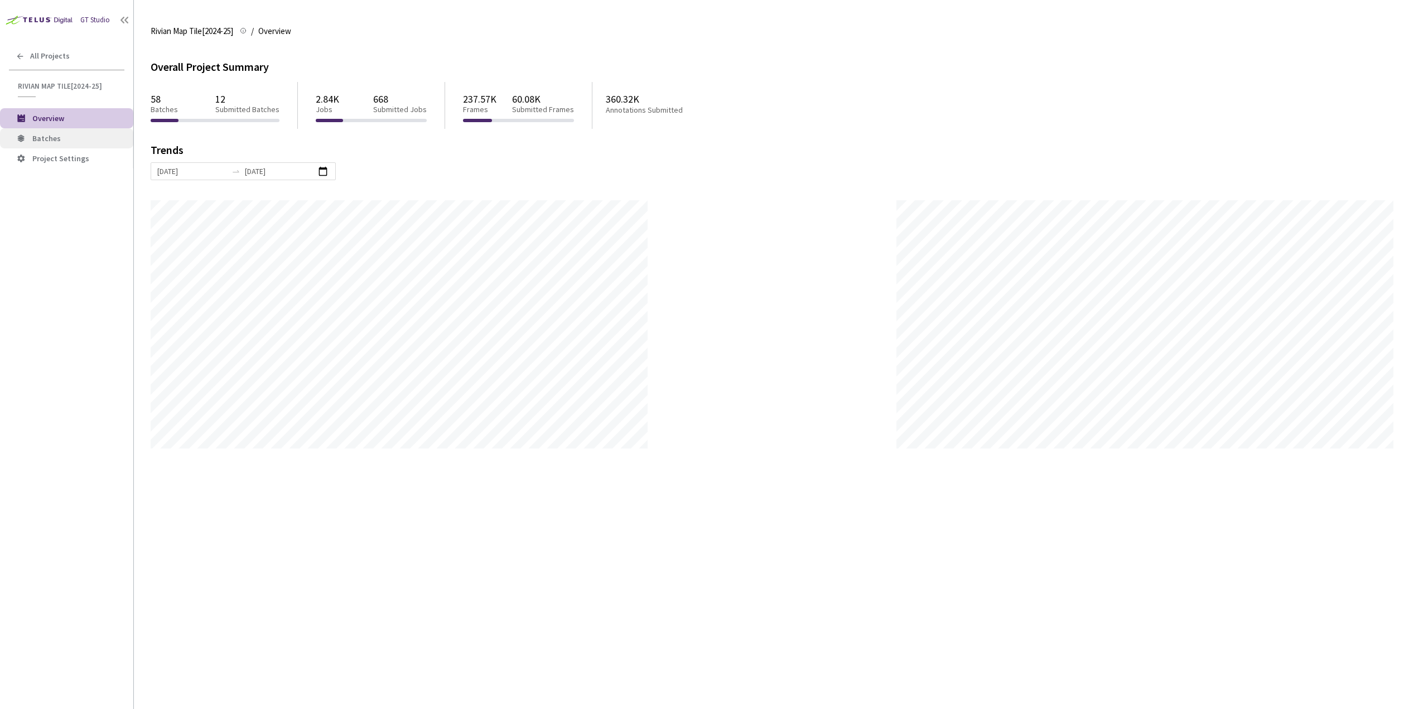 This screenshot has height=709, width=1428. What do you see at coordinates (773, 153) in the screenshot?
I see `div: Trends` at bounding box center [773, 153].